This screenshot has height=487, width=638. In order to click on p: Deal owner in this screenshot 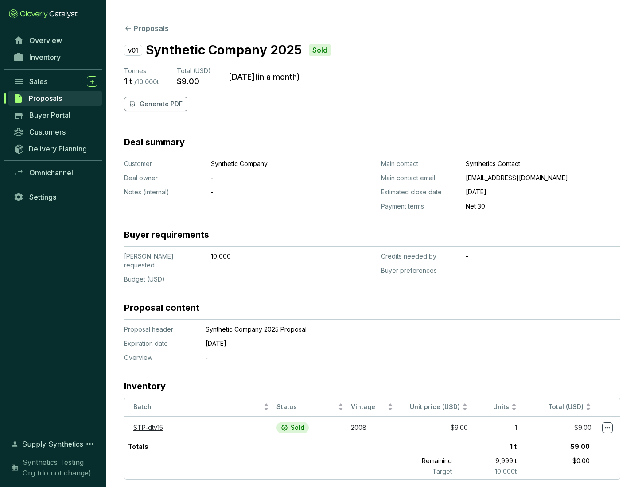, I will do `click(164, 178)`.